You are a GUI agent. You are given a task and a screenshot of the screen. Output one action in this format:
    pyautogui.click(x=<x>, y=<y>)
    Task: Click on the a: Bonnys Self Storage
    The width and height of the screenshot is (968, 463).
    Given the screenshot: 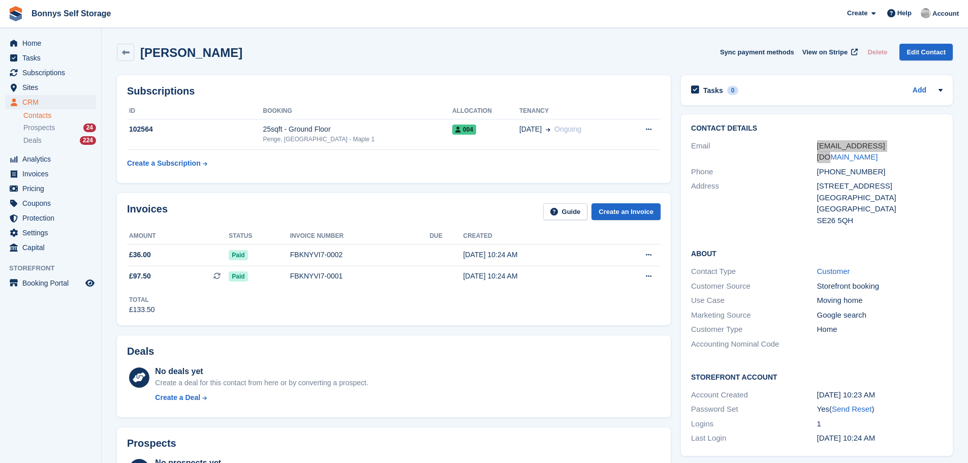 What is the action you would take?
    pyautogui.click(x=71, y=13)
    